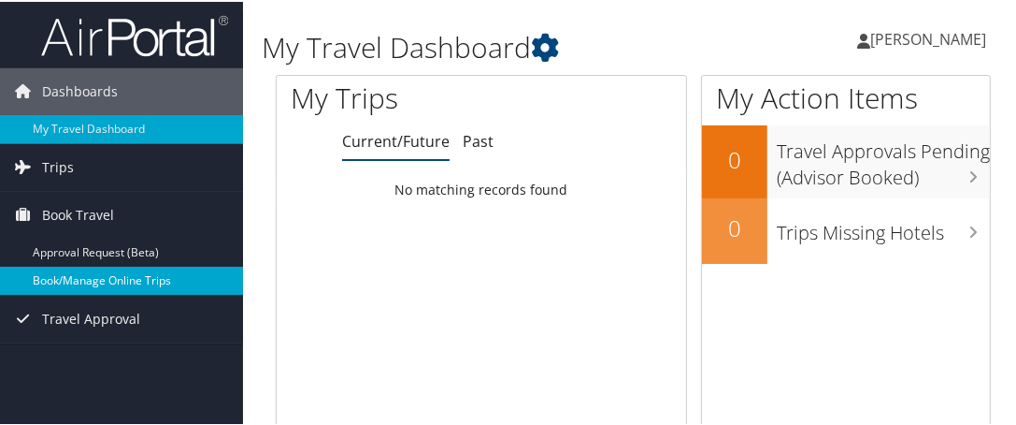  Describe the element at coordinates (482, 188) in the screenshot. I see `td: No matching records found` at that location.